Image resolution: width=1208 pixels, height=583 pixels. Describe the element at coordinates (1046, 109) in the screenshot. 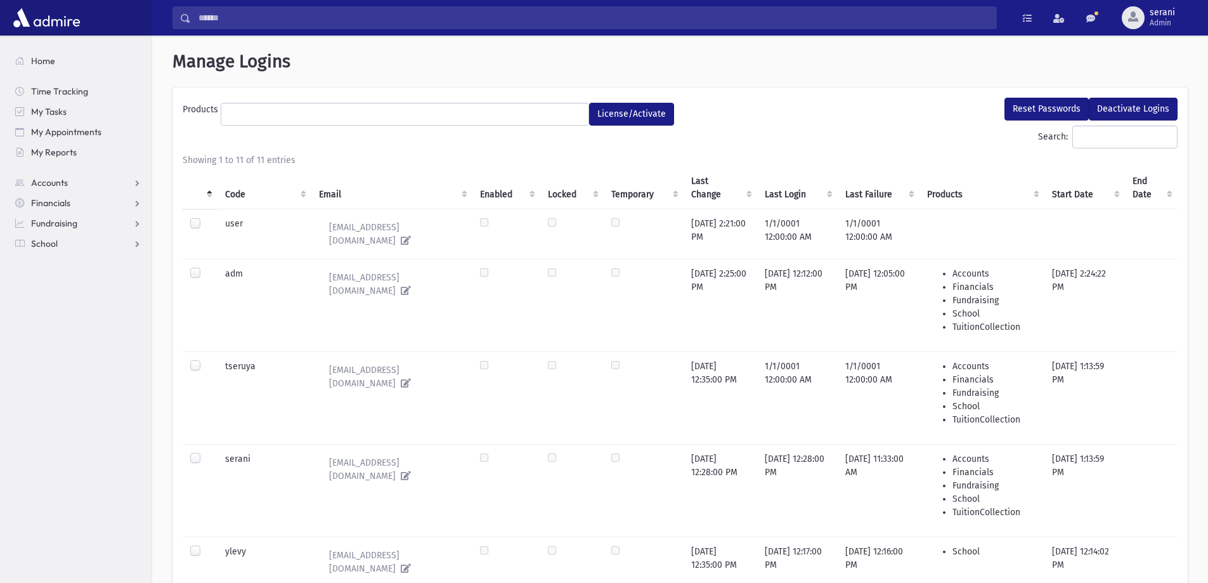

I see `button: Reset Passwords` at that location.